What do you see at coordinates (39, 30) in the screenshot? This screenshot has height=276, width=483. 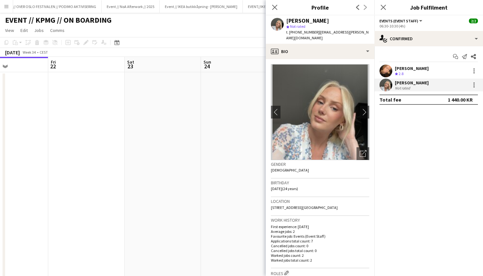 I see `a: Jobs` at bounding box center [39, 30].